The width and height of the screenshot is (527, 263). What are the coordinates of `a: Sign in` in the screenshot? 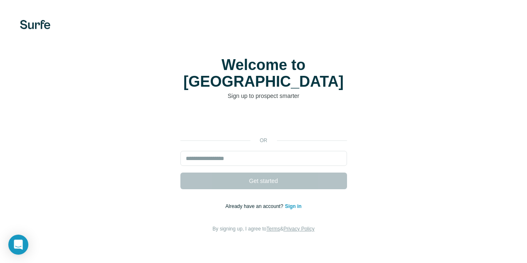 It's located at (293, 206).